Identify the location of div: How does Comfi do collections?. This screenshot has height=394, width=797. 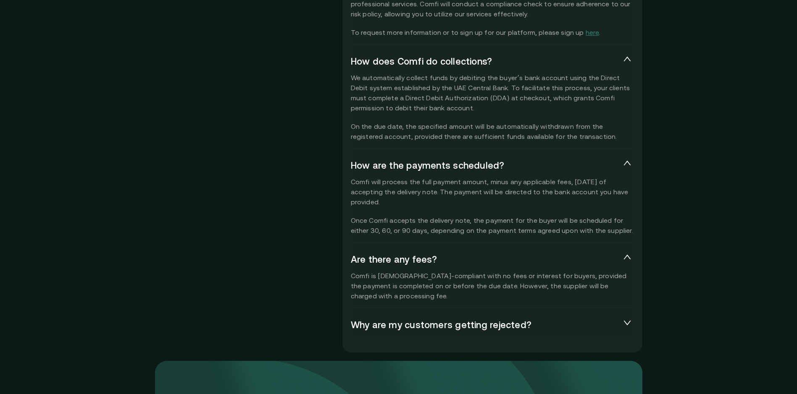
(492, 62).